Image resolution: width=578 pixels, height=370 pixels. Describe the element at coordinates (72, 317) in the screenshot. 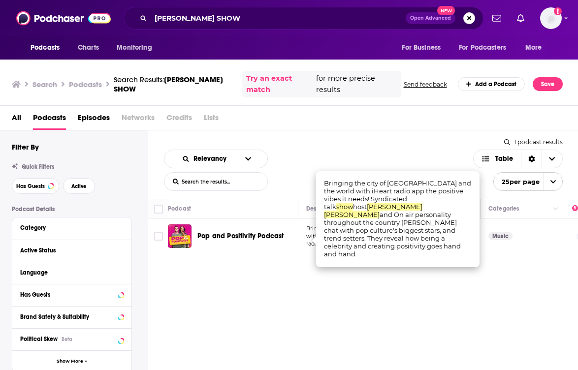

I see `button: Brand Safety & Suitability` at that location.